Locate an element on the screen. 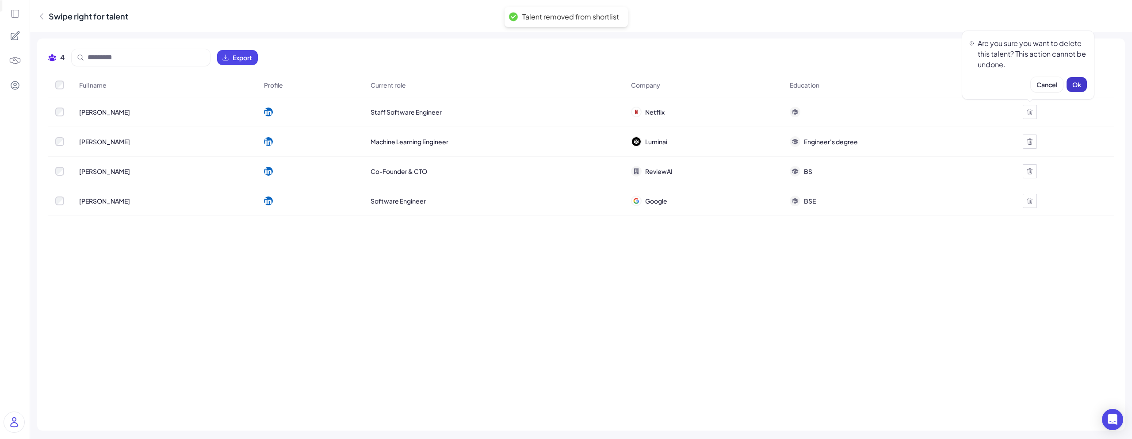  div: Swipe right for talent is located at coordinates (88, 16).